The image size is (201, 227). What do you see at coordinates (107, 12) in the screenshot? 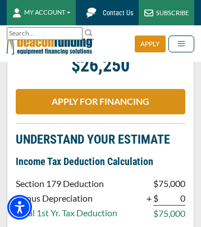
I see `a: Contact Us` at bounding box center [107, 12].